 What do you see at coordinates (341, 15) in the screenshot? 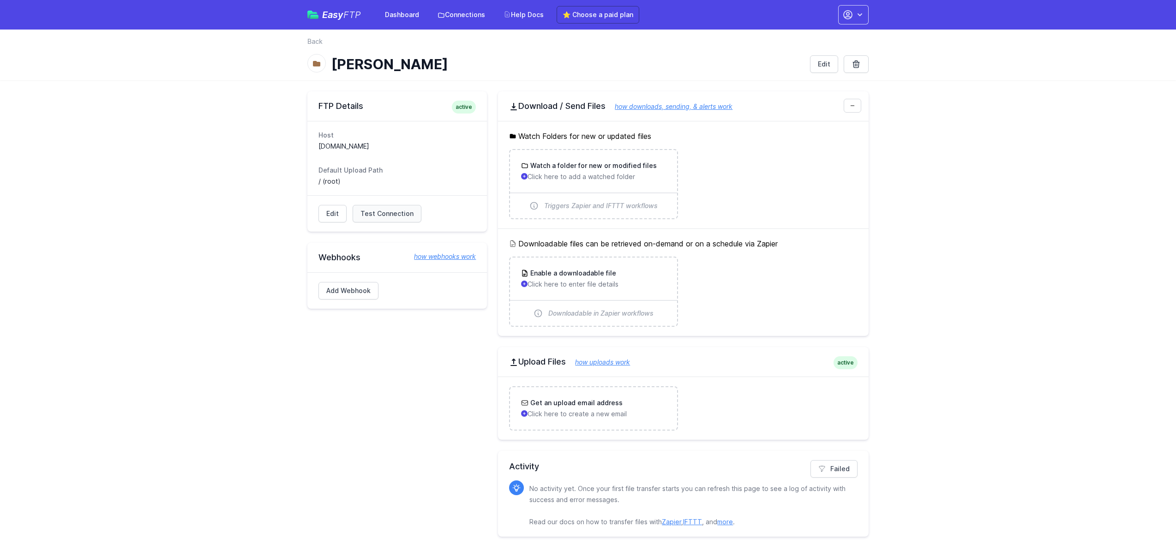
I see `span: Easy` at bounding box center [341, 15].